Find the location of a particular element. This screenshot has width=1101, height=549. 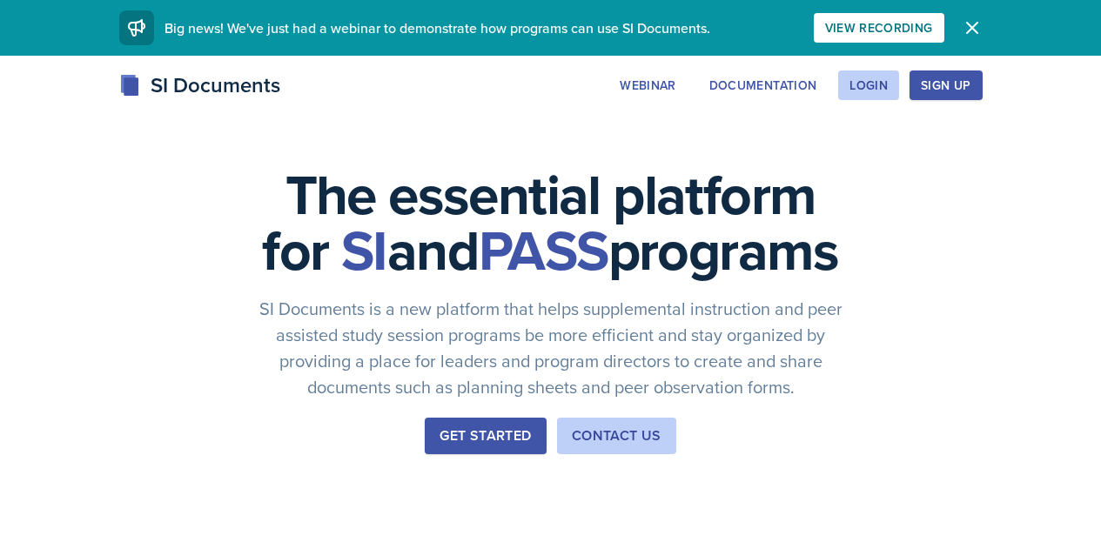

span: Big news! We've just had a webinar to demonstrate how programs can use SI Documents. is located at coordinates (437, 28).